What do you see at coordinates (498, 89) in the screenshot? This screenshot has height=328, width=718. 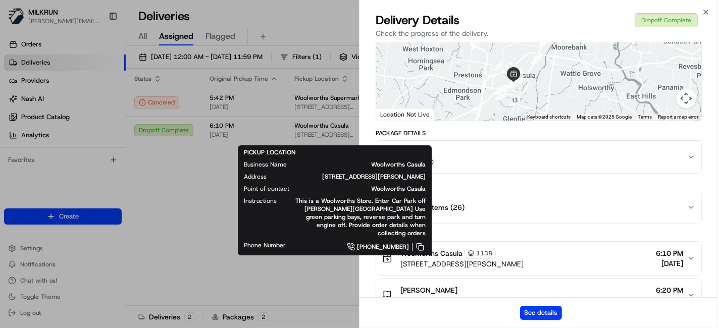 I see `div: 15` at bounding box center [498, 89].